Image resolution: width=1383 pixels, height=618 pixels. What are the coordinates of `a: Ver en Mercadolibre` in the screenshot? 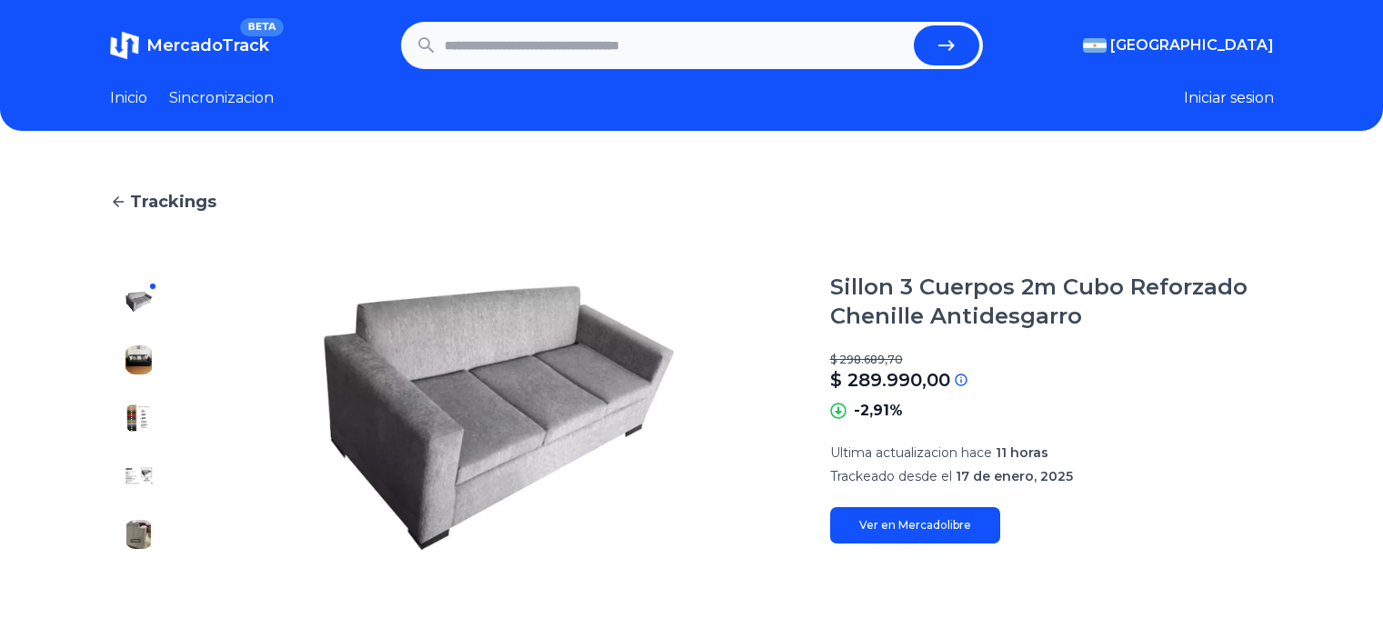 It's located at (915, 526).